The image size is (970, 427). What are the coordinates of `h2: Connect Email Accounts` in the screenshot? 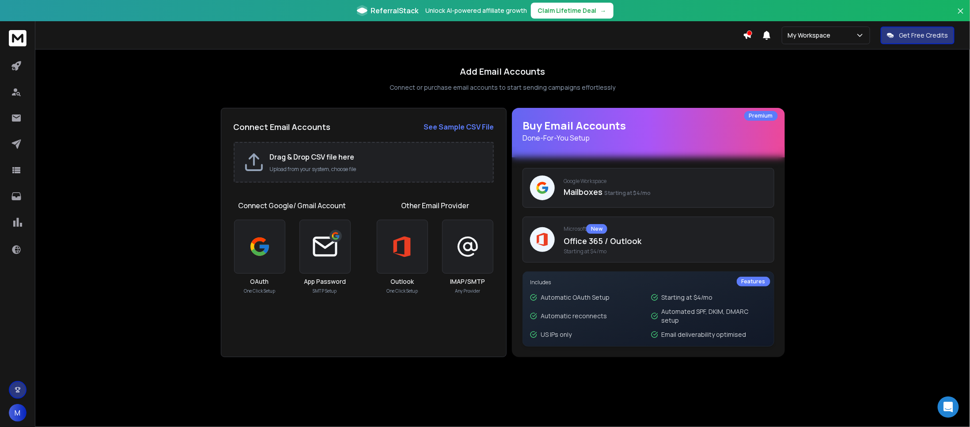 It's located at (282, 127).